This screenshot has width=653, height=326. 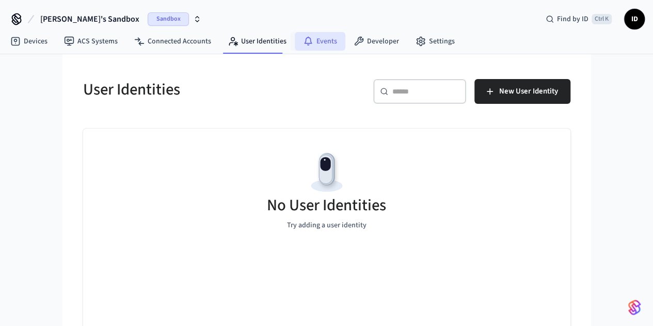 What do you see at coordinates (529, 91) in the screenshot?
I see `span: New User Identity` at bounding box center [529, 91].